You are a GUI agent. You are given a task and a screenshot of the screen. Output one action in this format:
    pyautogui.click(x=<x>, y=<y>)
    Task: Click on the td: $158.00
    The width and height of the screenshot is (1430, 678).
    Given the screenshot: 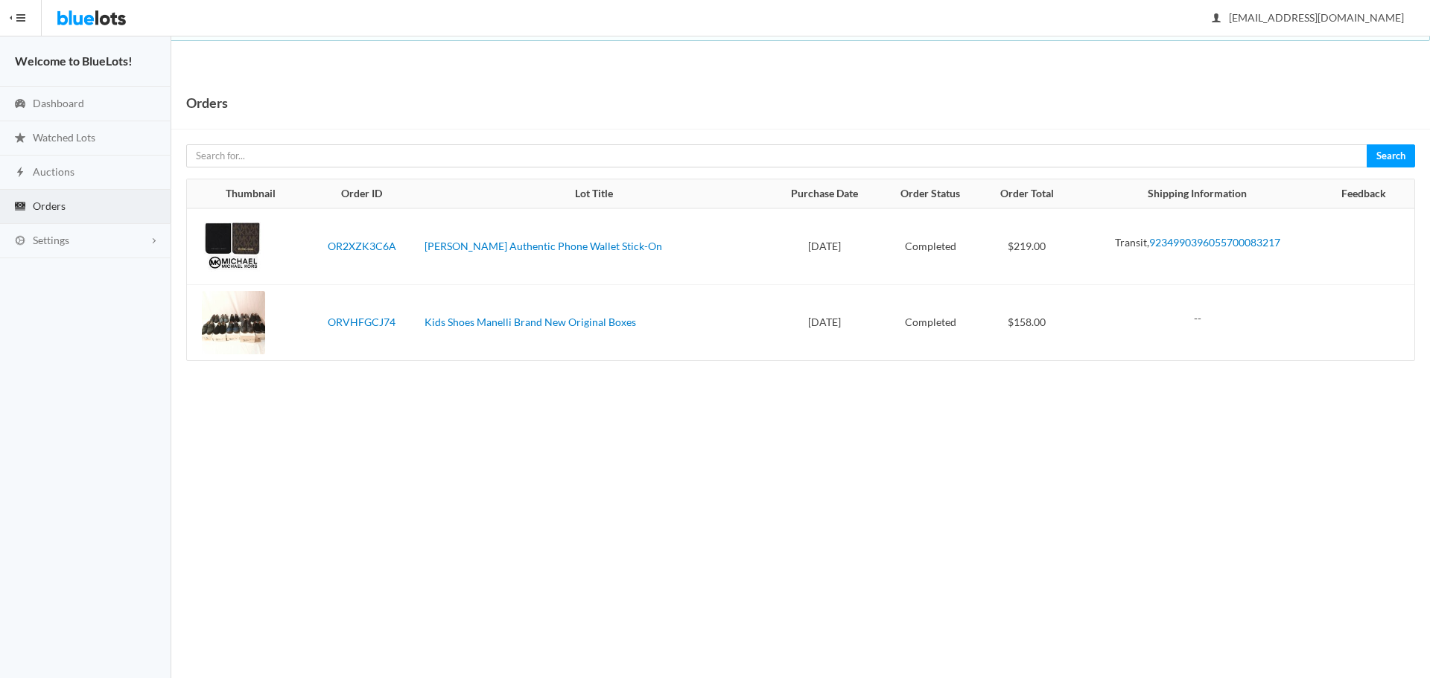 What is the action you would take?
    pyautogui.click(x=1027, y=323)
    